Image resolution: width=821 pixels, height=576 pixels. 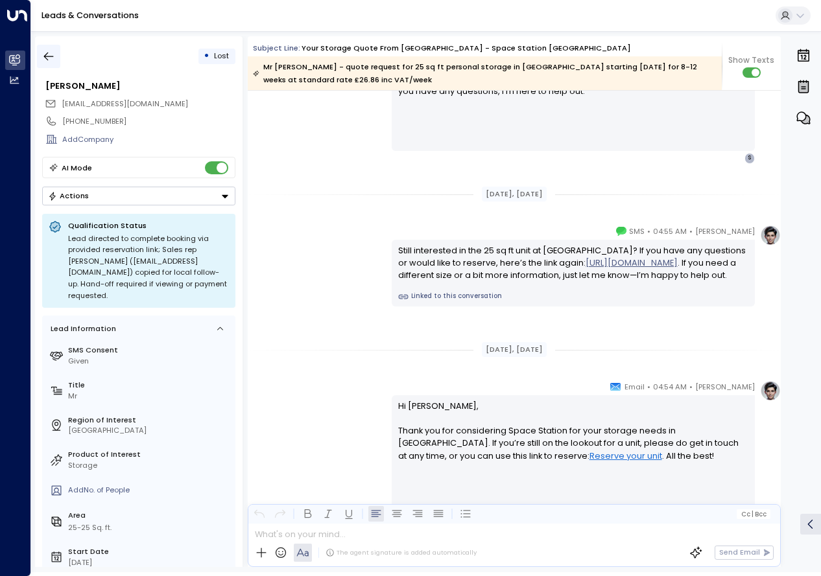 I want to click on label: Product of Interest, so click(x=149, y=455).